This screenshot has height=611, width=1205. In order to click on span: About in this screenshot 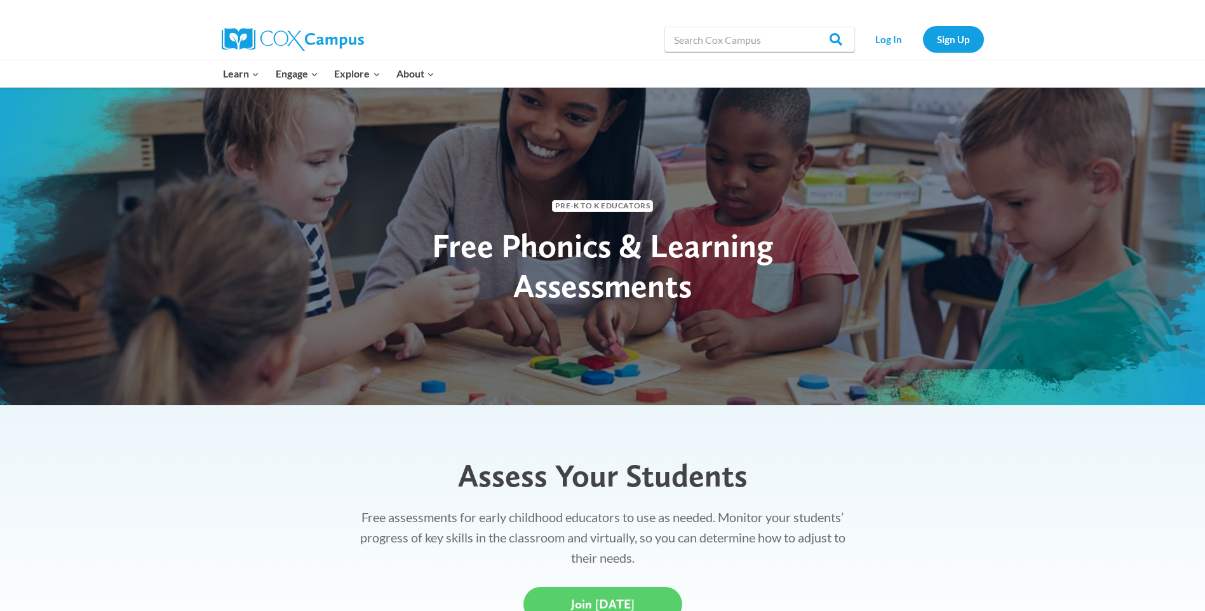, I will do `click(415, 74)`.